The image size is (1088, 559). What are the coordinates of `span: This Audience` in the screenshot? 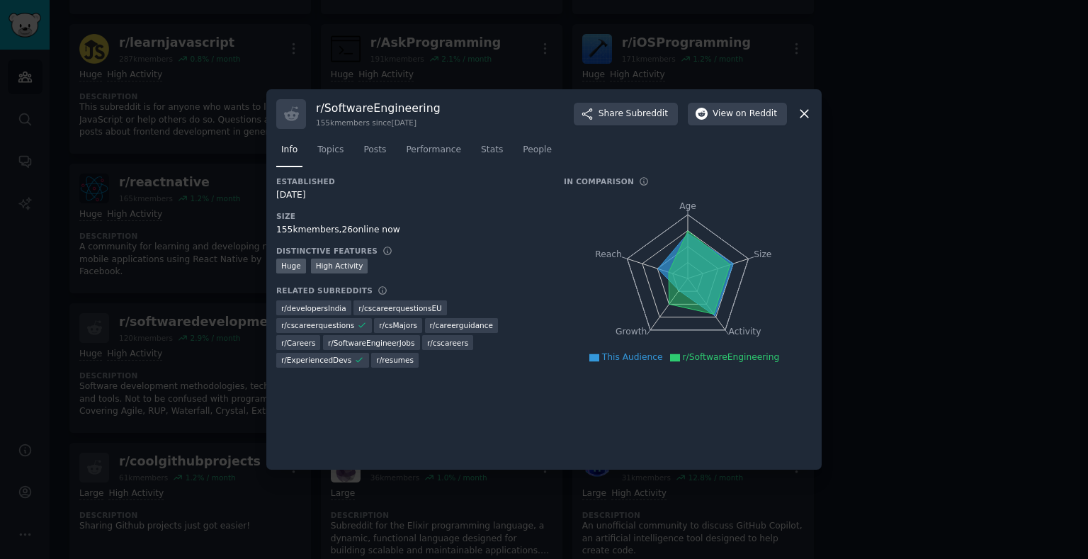 It's located at (632, 357).